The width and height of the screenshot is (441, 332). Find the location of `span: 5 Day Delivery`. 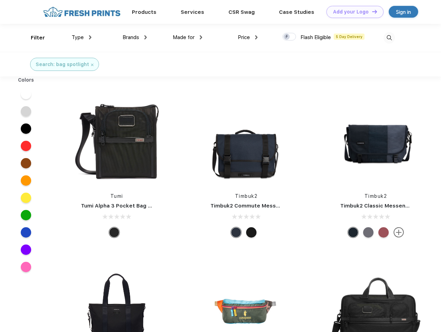

span: 5 Day Delivery is located at coordinates (349, 37).